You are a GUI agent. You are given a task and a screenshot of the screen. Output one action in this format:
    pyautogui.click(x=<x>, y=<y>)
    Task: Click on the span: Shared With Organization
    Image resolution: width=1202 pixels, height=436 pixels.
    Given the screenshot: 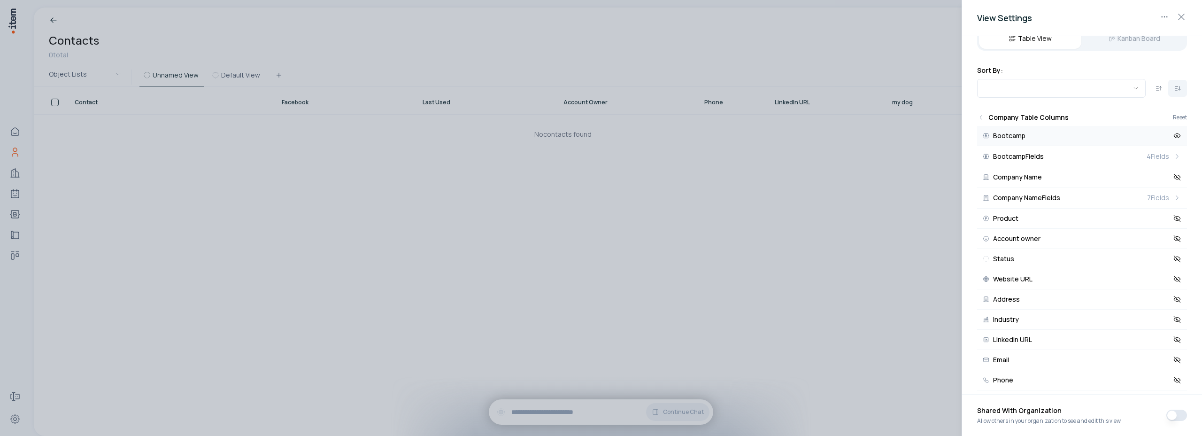 What is the action you would take?
    pyautogui.click(x=1049, y=411)
    